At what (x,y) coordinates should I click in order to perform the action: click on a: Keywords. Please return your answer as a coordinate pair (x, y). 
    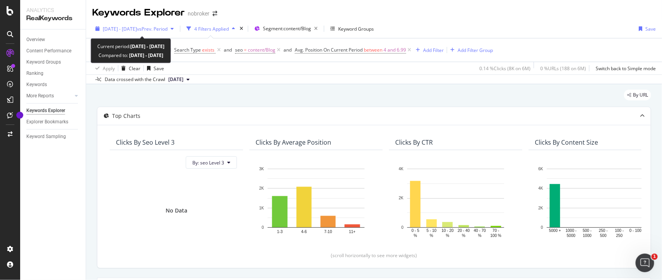
    Looking at the image, I should click on (53, 84).